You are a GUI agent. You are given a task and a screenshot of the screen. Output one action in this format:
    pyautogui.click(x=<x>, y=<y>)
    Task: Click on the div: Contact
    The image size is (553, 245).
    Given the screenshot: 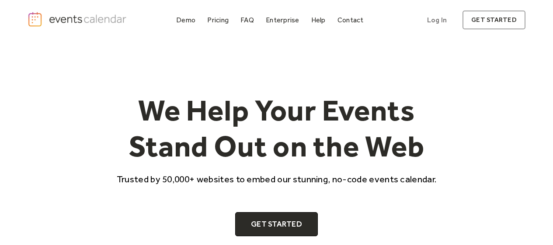 What is the action you would take?
    pyautogui.click(x=351, y=20)
    